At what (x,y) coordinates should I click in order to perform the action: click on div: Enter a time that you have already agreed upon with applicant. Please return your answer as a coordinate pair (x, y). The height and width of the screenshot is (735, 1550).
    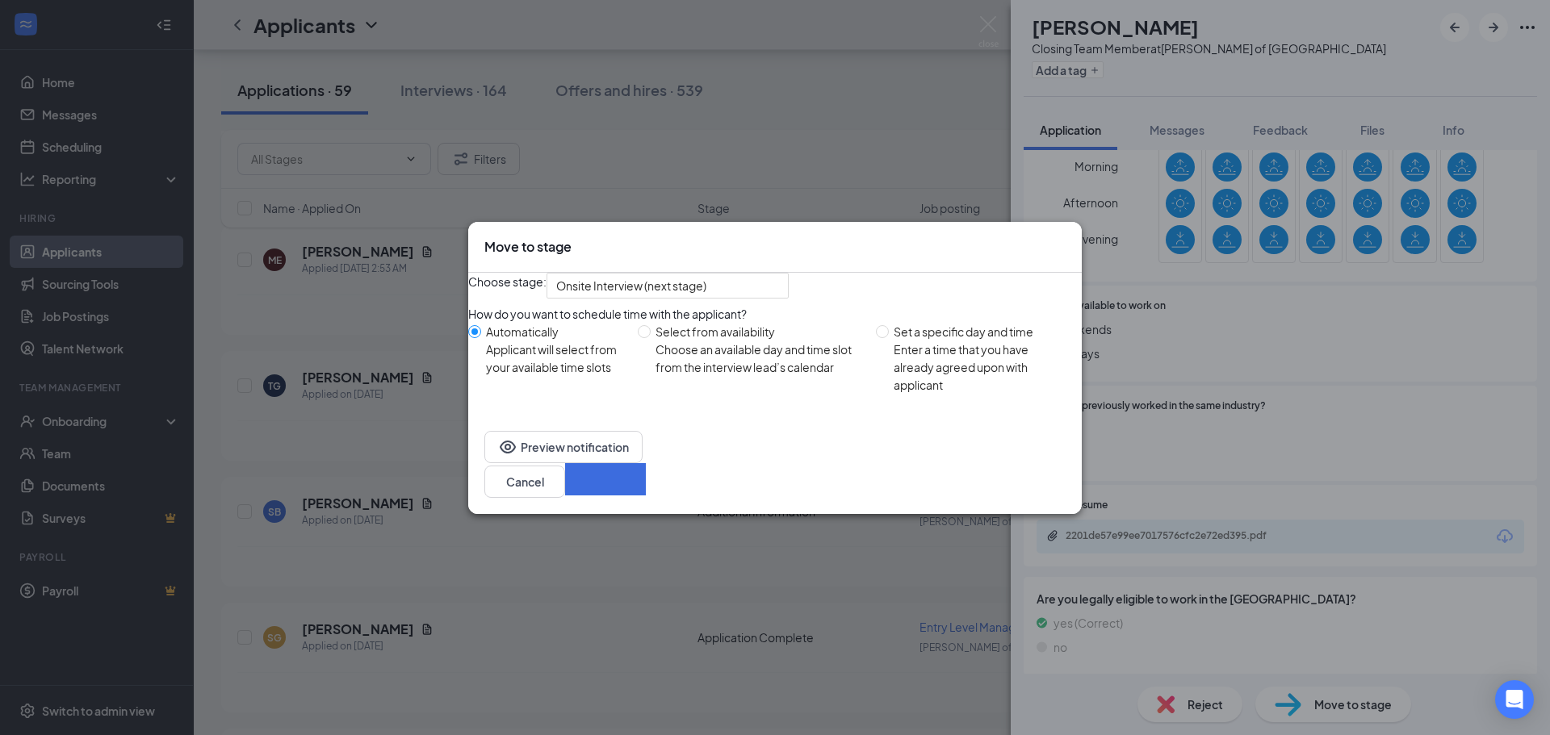
    Looking at the image, I should click on (981, 367).